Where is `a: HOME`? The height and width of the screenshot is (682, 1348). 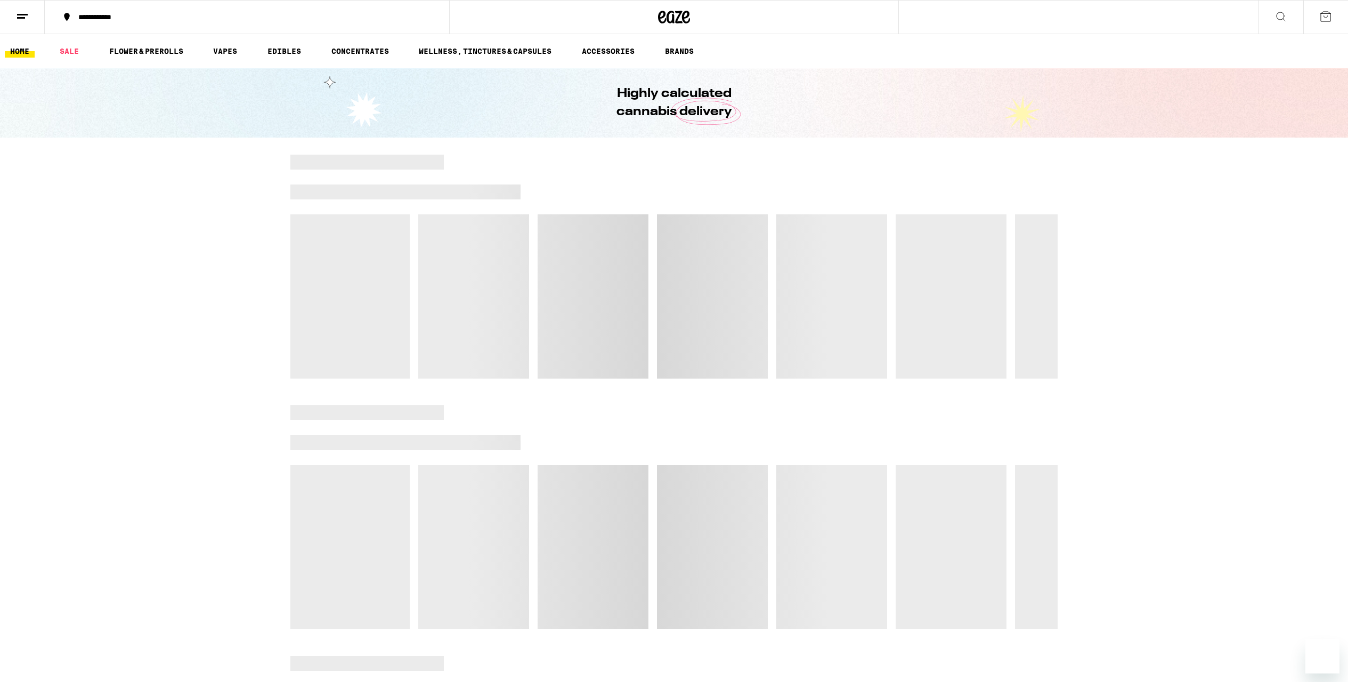
a: HOME is located at coordinates (20, 51).